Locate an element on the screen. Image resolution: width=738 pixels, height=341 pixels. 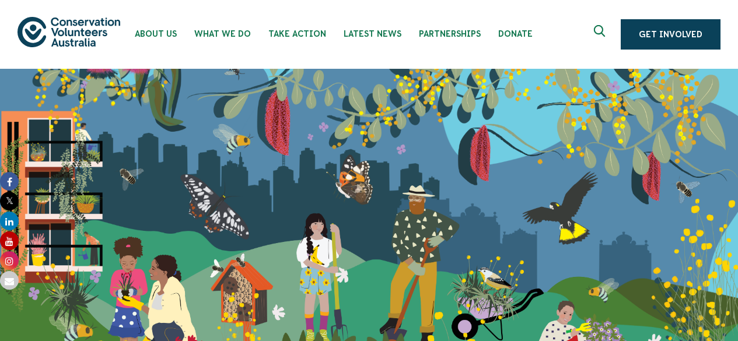
img: logo.svg is located at coordinates (69, 32).